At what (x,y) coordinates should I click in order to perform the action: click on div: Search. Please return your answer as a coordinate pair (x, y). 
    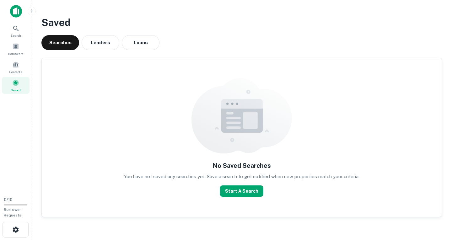
    Looking at the image, I should click on (16, 31).